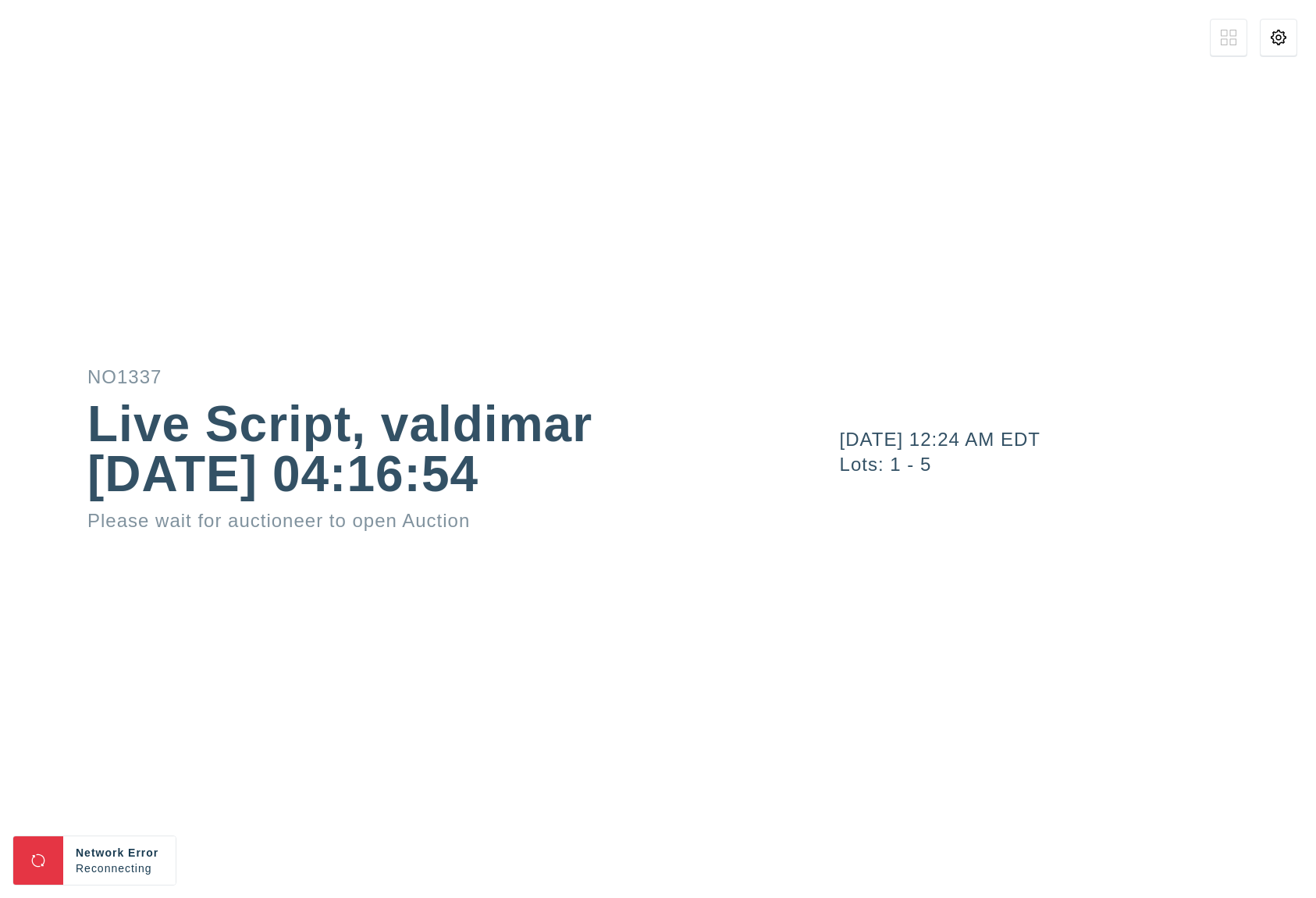 This screenshot has height=898, width=1316. What do you see at coordinates (120, 868) in the screenshot?
I see `div: Reconnecting` at bounding box center [120, 868].